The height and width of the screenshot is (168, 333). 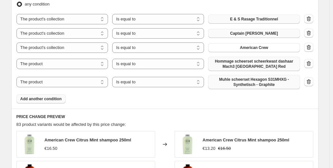 I want to click on div: €16.50, so click(x=51, y=148).